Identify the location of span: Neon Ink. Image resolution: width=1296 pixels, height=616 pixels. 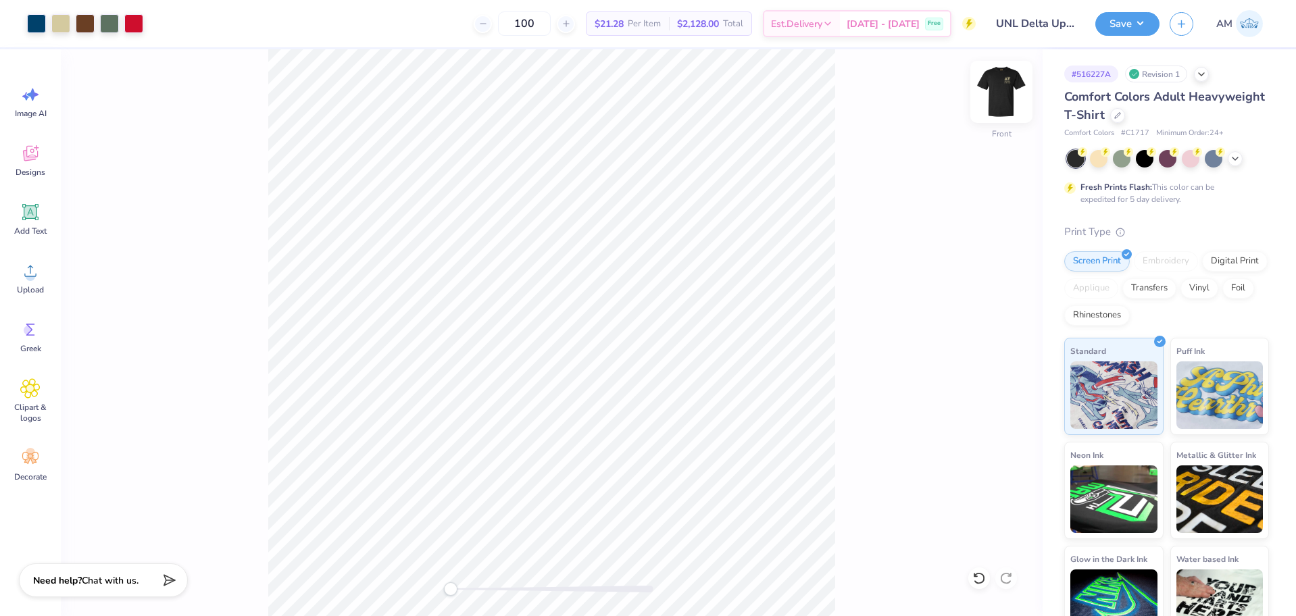
(1086, 455).